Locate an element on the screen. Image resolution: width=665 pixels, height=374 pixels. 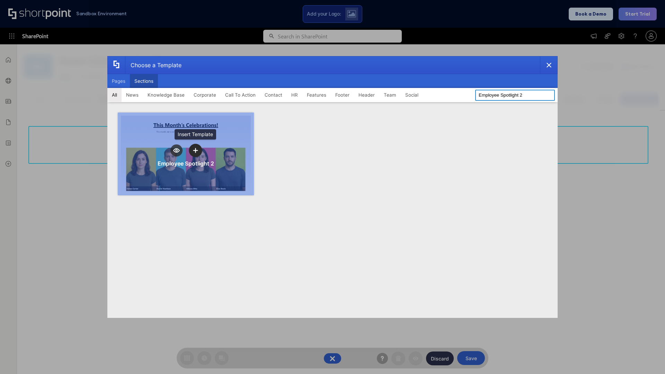
button: Team is located at coordinates (390, 95).